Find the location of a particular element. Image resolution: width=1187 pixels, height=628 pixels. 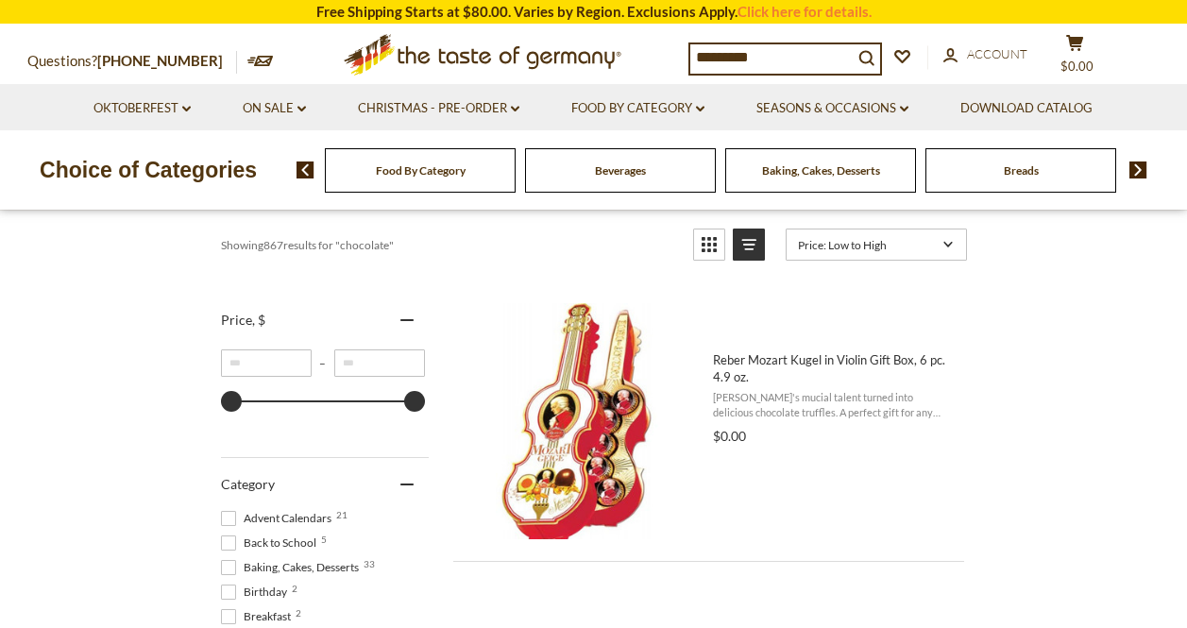

span: 5 is located at coordinates (324, 539).